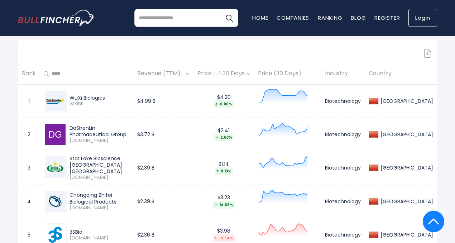 Image resolution: width=455 pixels, height=243 pixels. What do you see at coordinates (387, 18) in the screenshot?
I see `a: Register` at bounding box center [387, 18].